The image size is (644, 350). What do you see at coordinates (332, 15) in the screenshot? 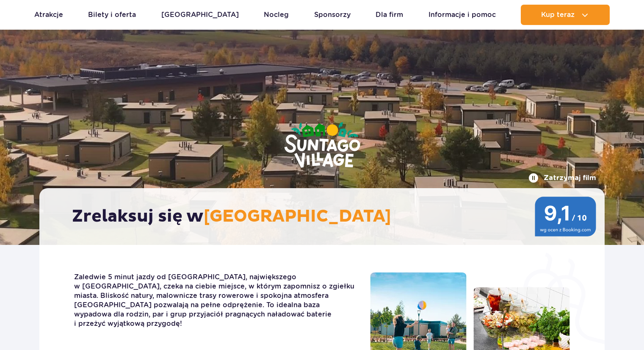
I see `a: Sponsorzy` at bounding box center [332, 15].